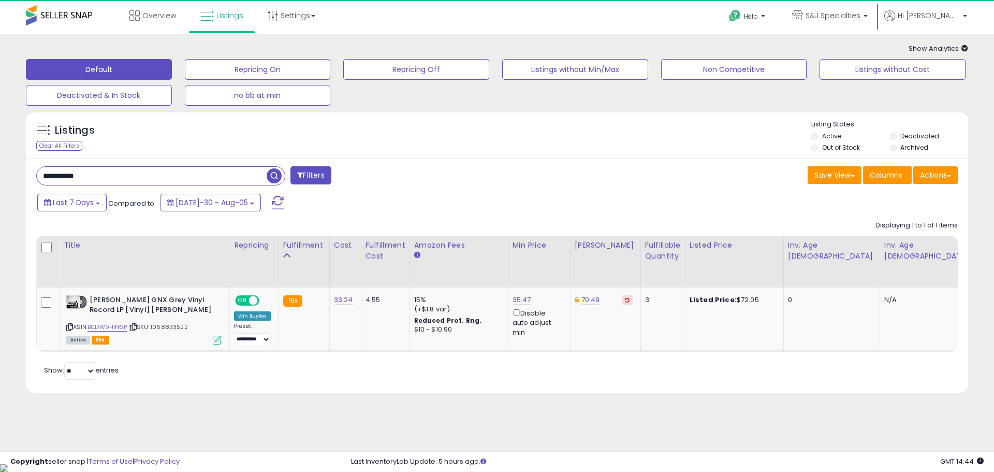 This screenshot has width=994, height=472. Describe the element at coordinates (416, 69) in the screenshot. I see `button: Repricing Off` at that location.